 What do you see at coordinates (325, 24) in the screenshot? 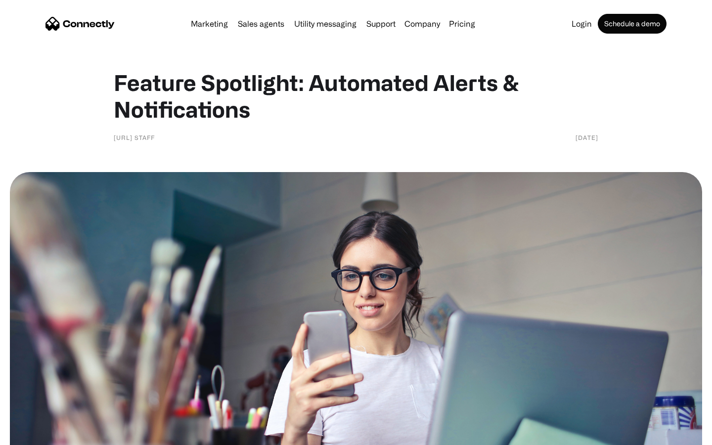
I see `a: Utility messaging` at bounding box center [325, 24].